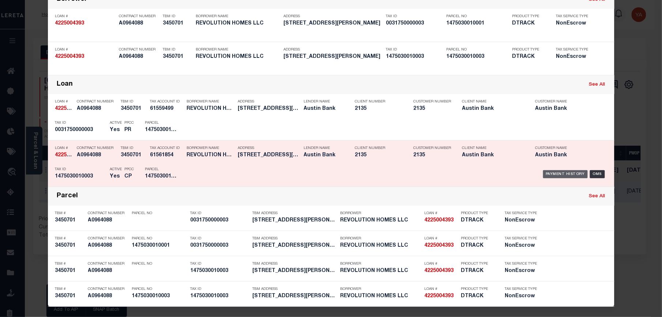 The height and width of the screenshot is (317, 662). I want to click on div: Loan, so click(65, 84).